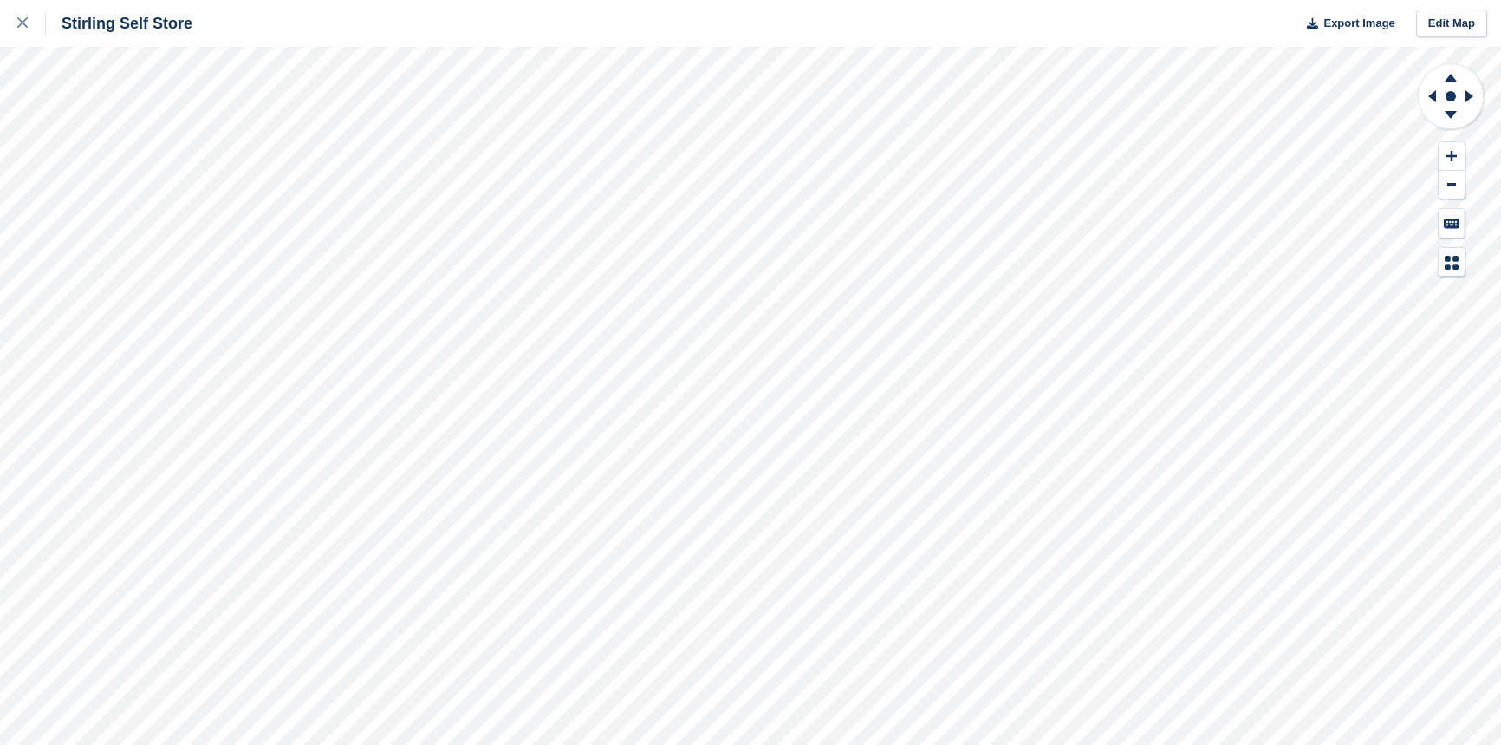  I want to click on div: Stirling Self Store, so click(119, 23).